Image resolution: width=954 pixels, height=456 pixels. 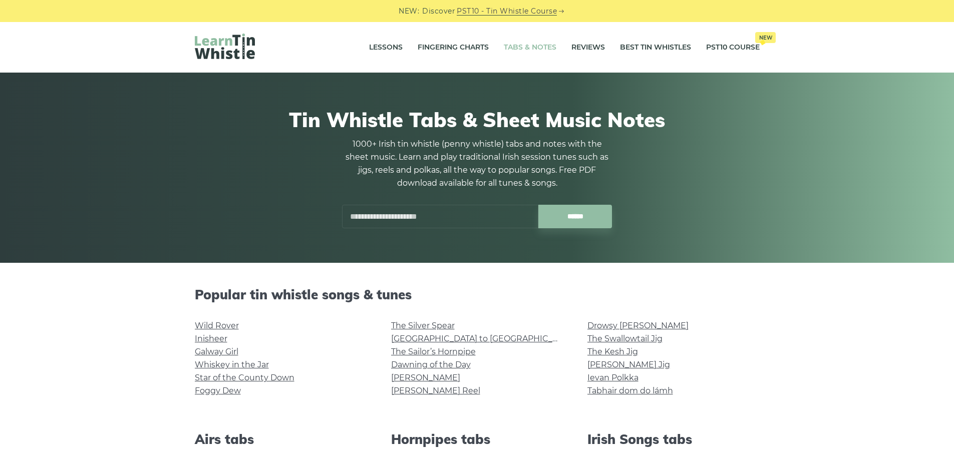 What do you see at coordinates (674, 439) in the screenshot?
I see `h2: Irish Songs tabs` at bounding box center [674, 439].